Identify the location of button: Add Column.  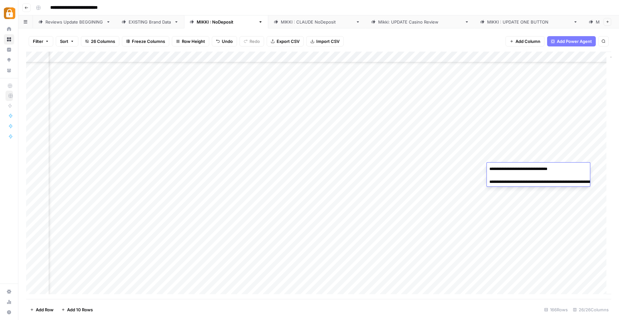
(525, 41).